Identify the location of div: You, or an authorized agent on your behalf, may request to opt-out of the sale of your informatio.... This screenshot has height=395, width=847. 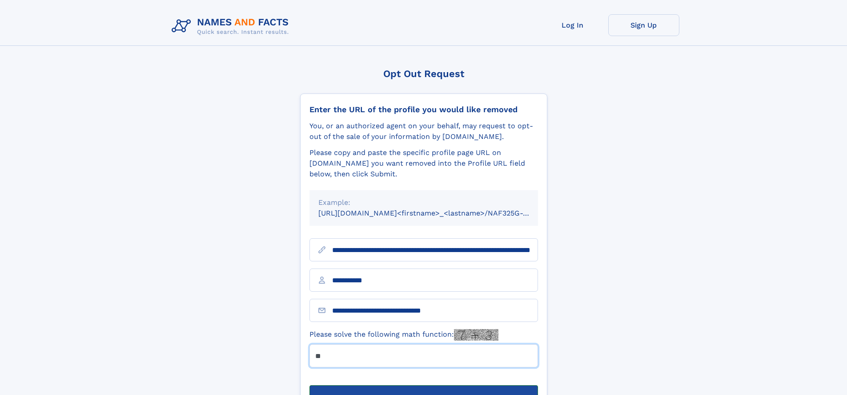
(424, 131).